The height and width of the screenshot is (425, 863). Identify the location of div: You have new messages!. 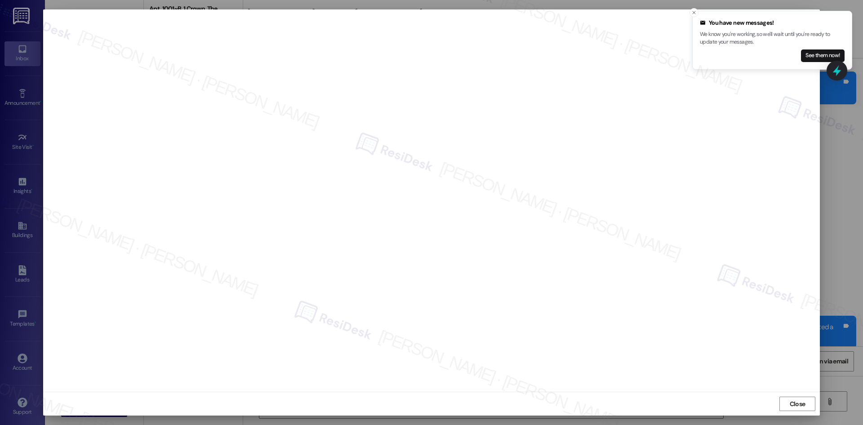
(772, 23).